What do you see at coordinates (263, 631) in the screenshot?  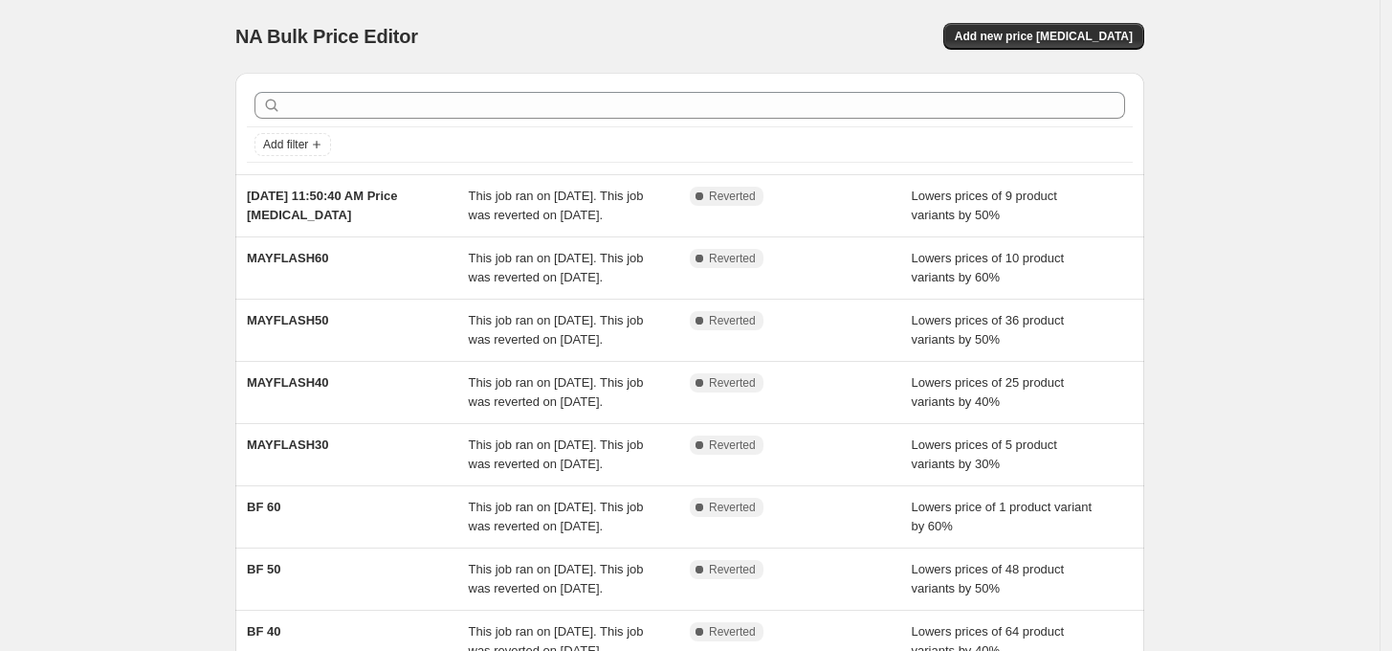 I see `span: BF 40` at bounding box center [263, 631].